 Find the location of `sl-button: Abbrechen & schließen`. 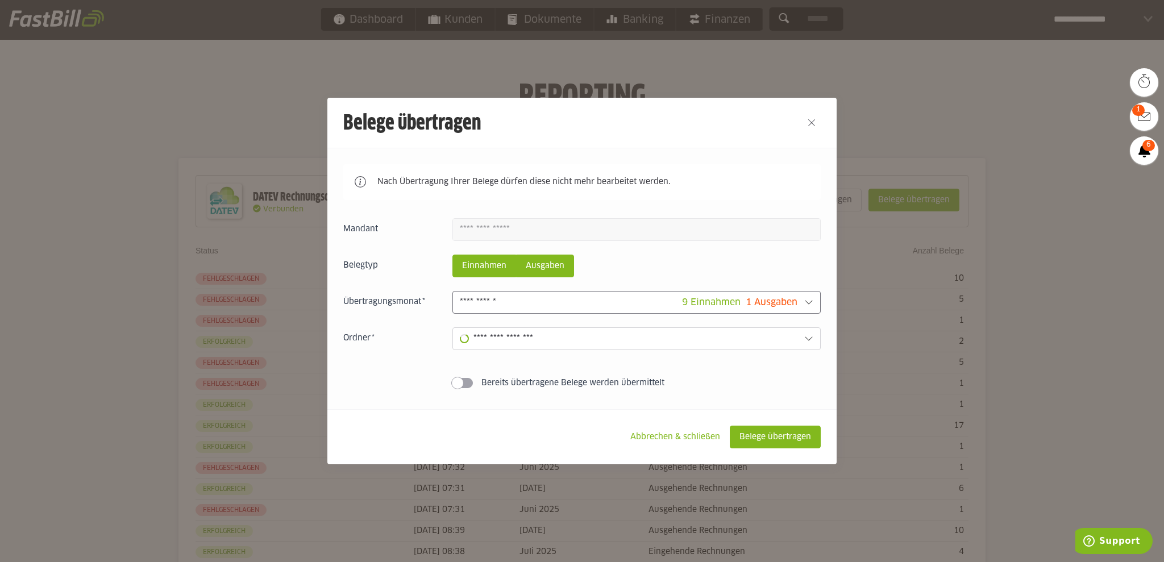

sl-button: Abbrechen & schließen is located at coordinates (675, 437).